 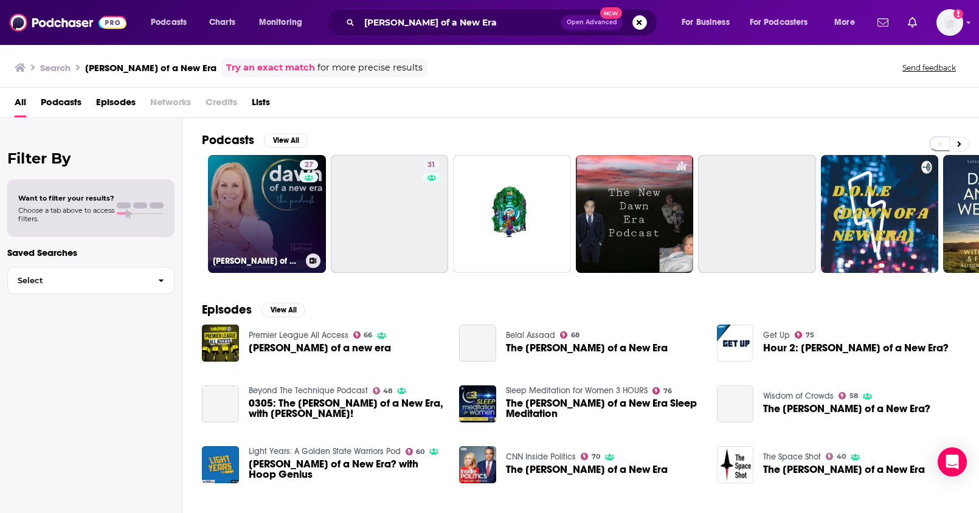 What do you see at coordinates (61, 105) in the screenshot?
I see `a: Podcasts` at bounding box center [61, 105].